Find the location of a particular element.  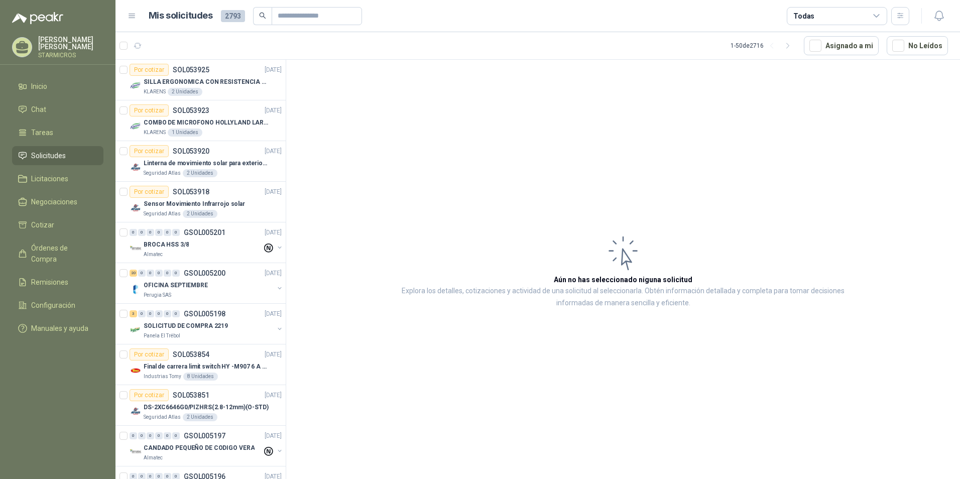

p: SOL053923 is located at coordinates (191, 110).